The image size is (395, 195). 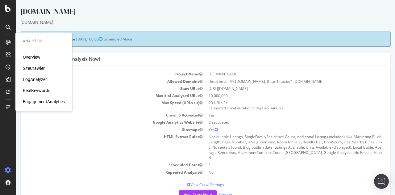 I want to click on div: (Scheduled Mode), so click(x=190, y=39).